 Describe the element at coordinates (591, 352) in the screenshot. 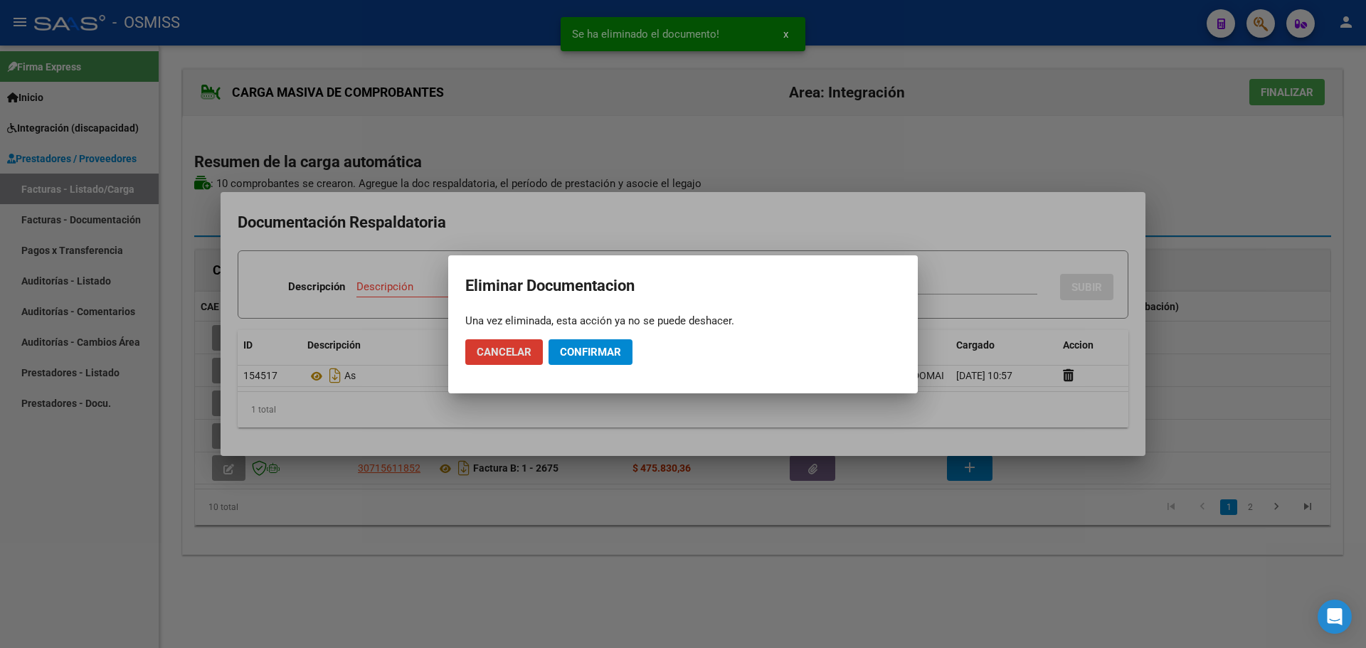

I see `button: Confirmar` at that location.